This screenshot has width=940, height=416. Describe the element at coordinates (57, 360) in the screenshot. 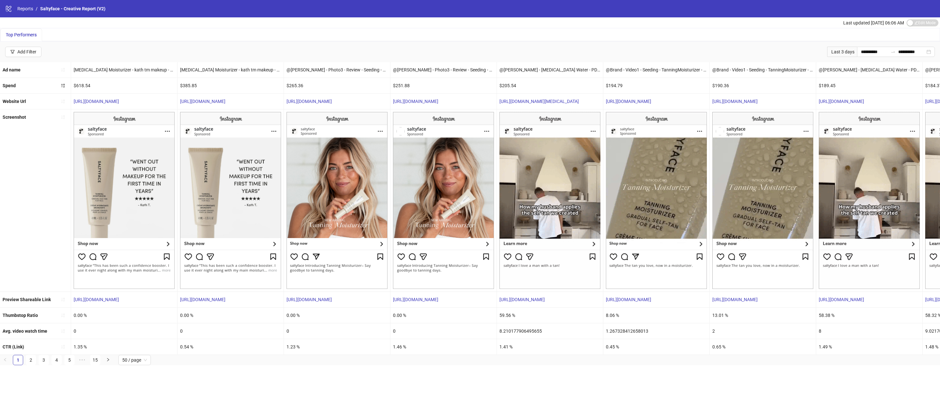

I see `a: 4` at that location.